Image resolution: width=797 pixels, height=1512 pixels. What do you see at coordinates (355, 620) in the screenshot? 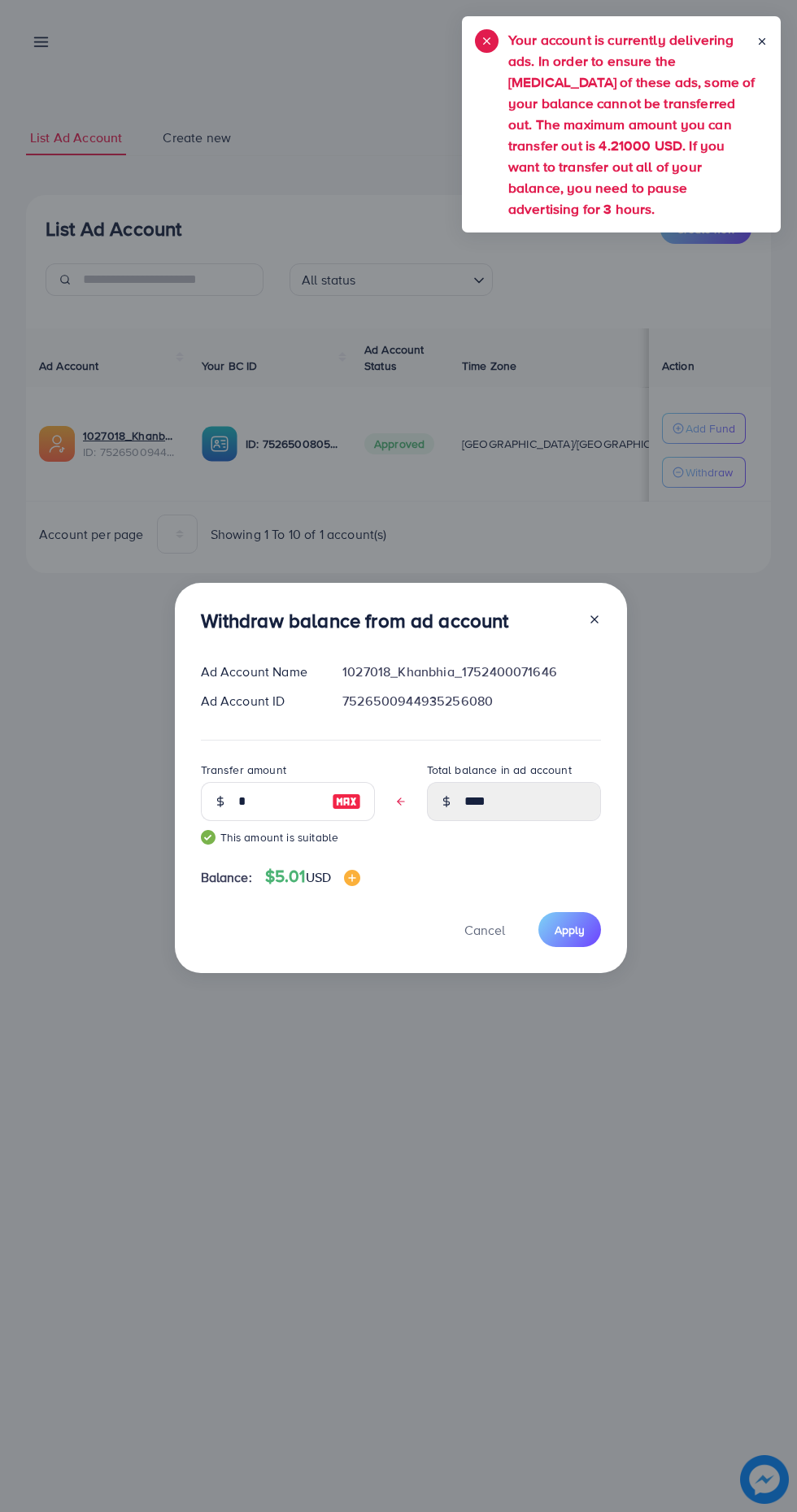
I see `h3: Withdraw balance from ad account` at bounding box center [355, 620].